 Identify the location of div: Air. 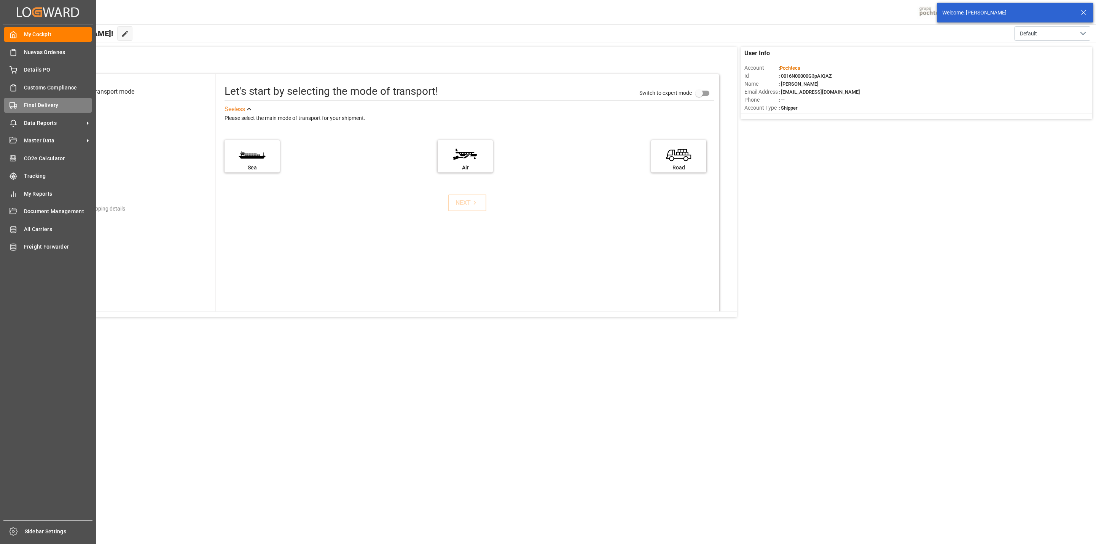
(465, 168).